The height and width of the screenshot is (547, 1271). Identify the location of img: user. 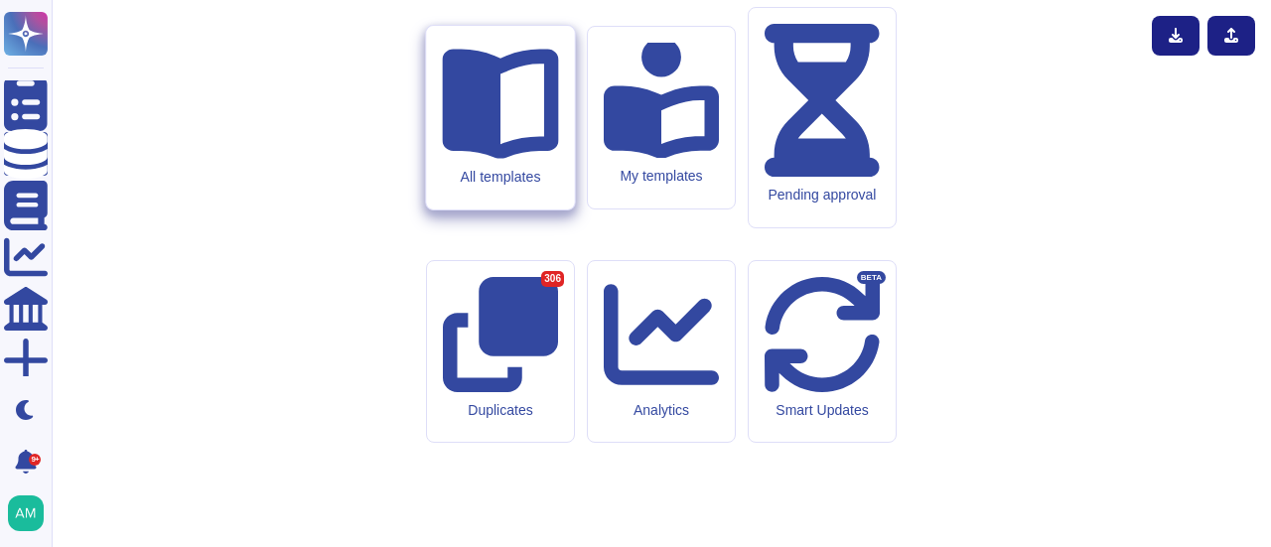
(26, 513).